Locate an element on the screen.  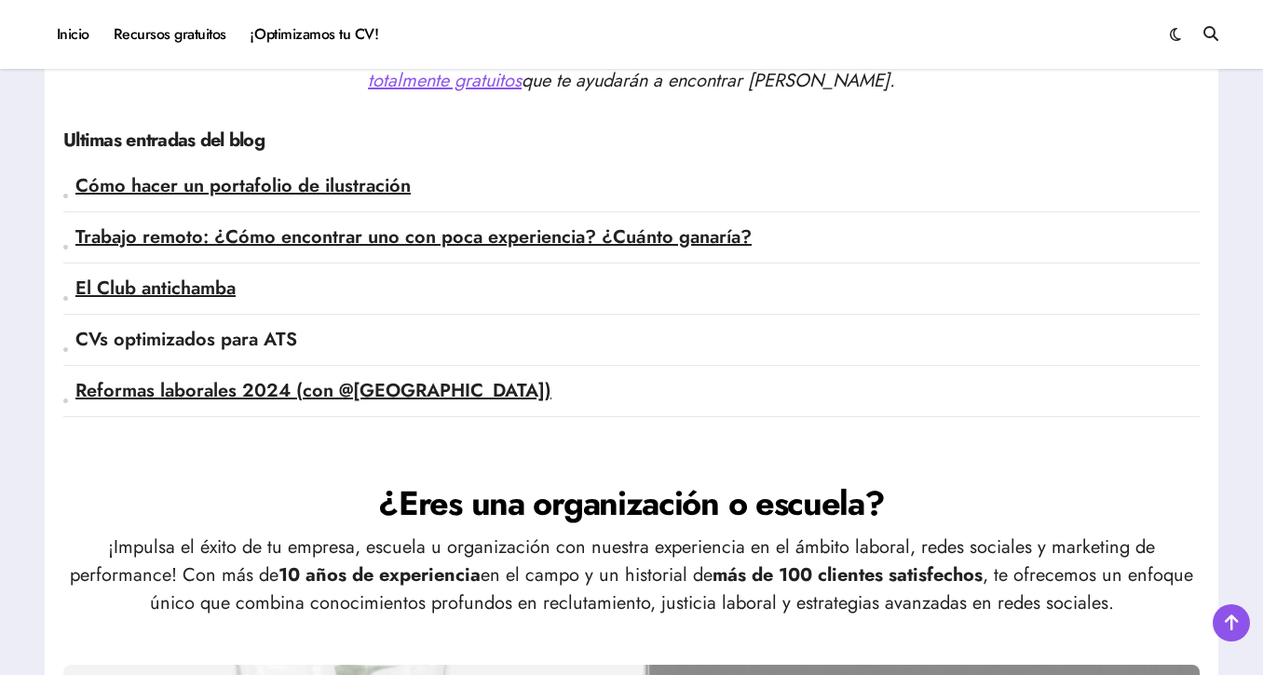
a: Trabajo remoto: ¿Cómo encontrar uno con poca experiencia? ¿Cuánto ganaría? is located at coordinates (414, 237).